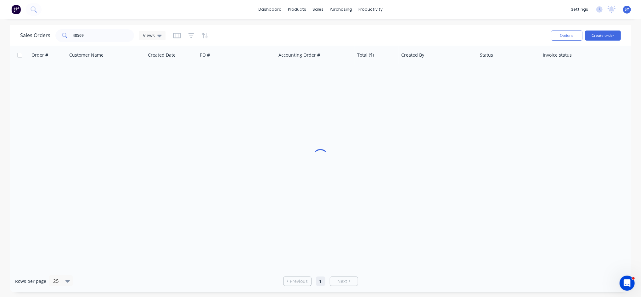 This screenshot has height=297, width=641. What do you see at coordinates (341, 9) in the screenshot?
I see `div: purchasing` at bounding box center [341, 9].